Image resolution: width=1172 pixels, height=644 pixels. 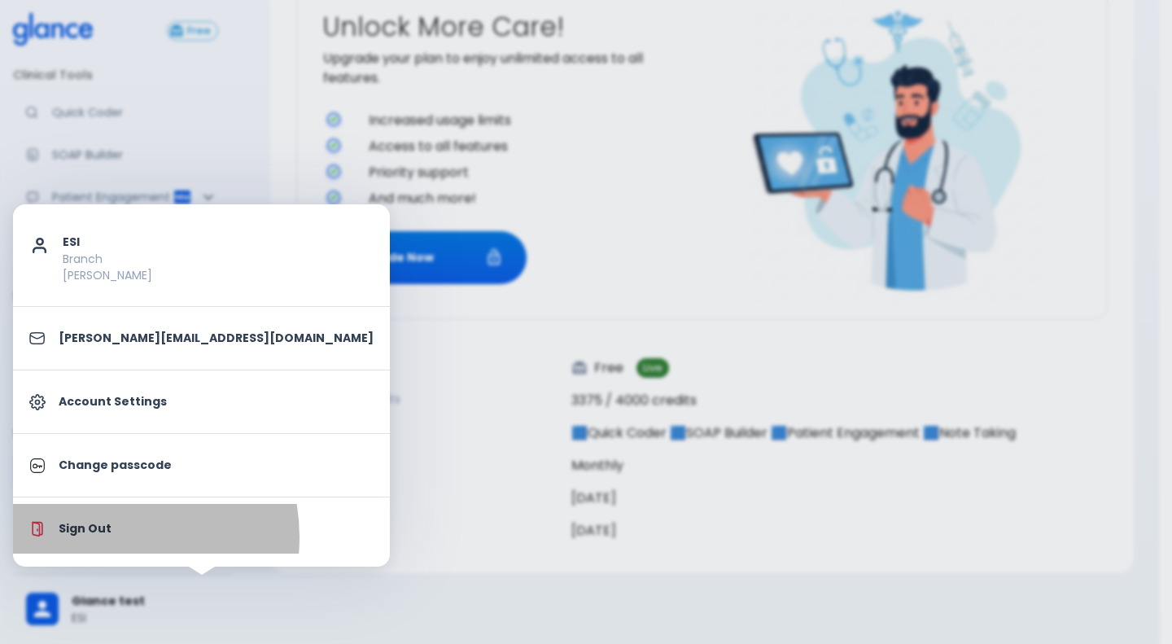 I want to click on p: Change passcode, so click(x=216, y=465).